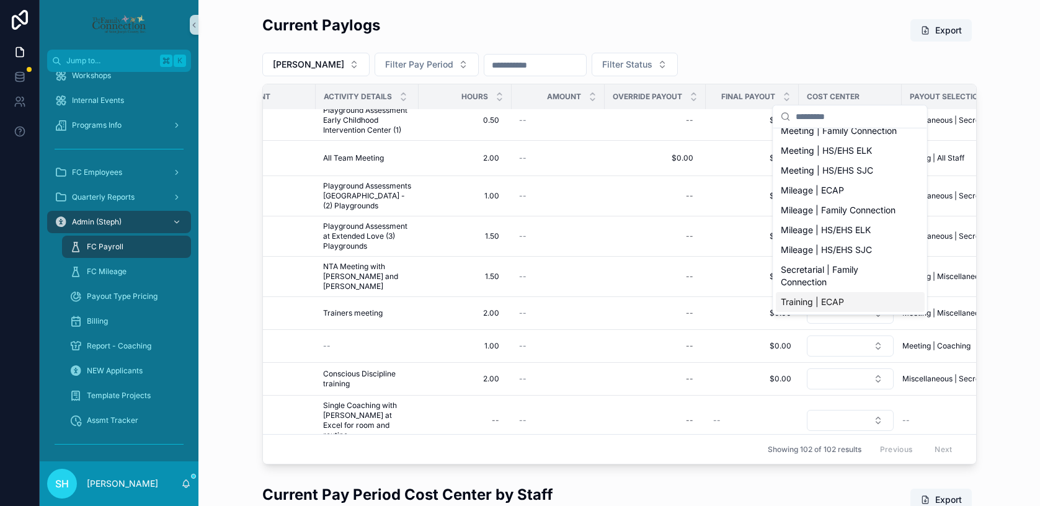 The image size is (1040, 506). Describe the element at coordinates (97, 125) in the screenshot. I see `span: Programs Info` at that location.